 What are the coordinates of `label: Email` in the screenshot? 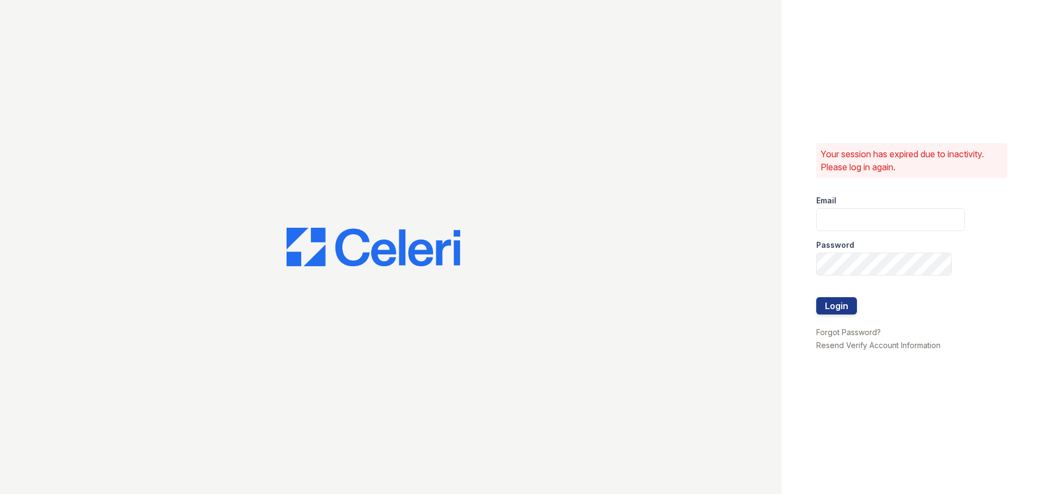 It's located at (826, 201).